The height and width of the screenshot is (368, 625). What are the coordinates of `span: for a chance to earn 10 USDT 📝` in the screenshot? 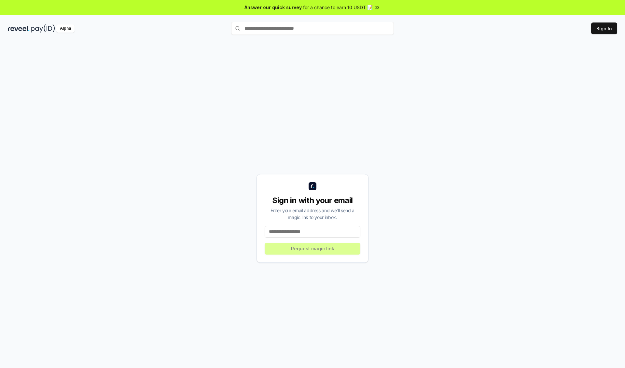 It's located at (338, 7).